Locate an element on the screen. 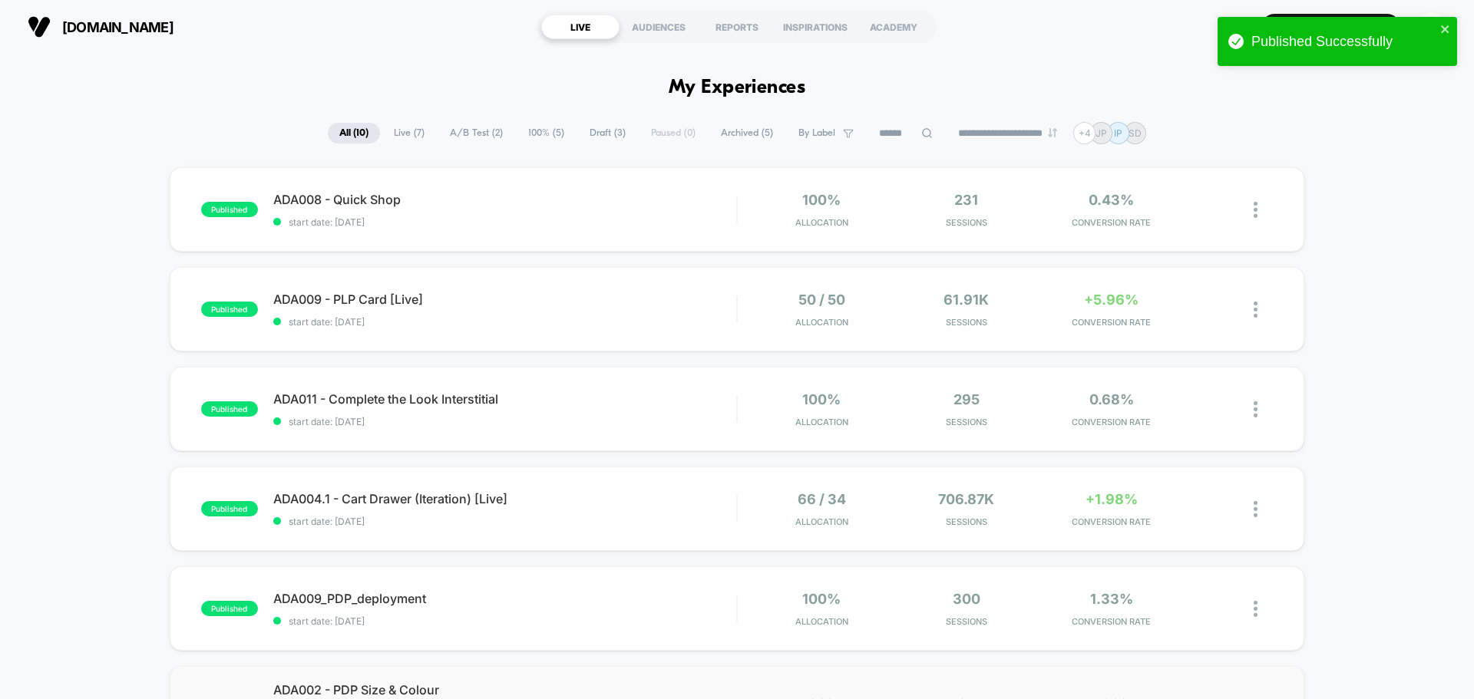  span: 1.33% is located at coordinates (1112, 599).